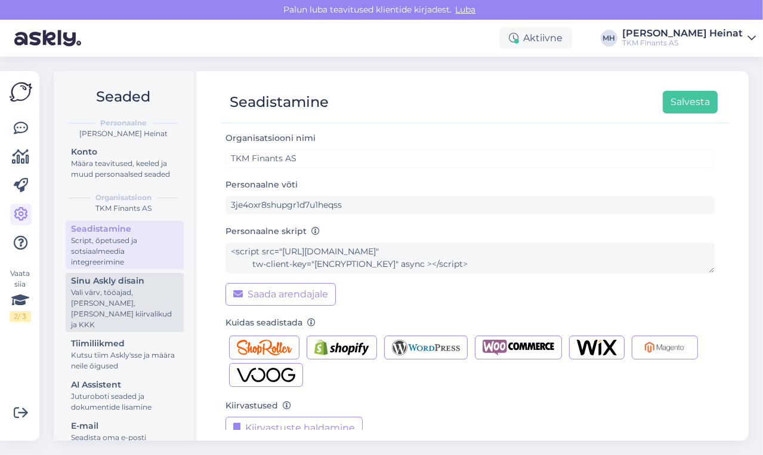 This screenshot has height=455, width=763. I want to click on img: Shopify, so click(342, 347).